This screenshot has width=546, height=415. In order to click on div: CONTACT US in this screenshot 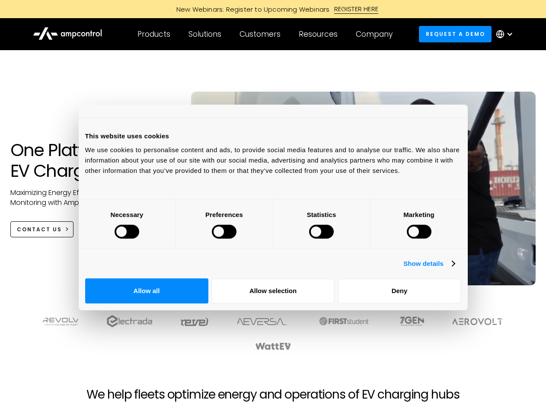, I will do `click(39, 230)`.